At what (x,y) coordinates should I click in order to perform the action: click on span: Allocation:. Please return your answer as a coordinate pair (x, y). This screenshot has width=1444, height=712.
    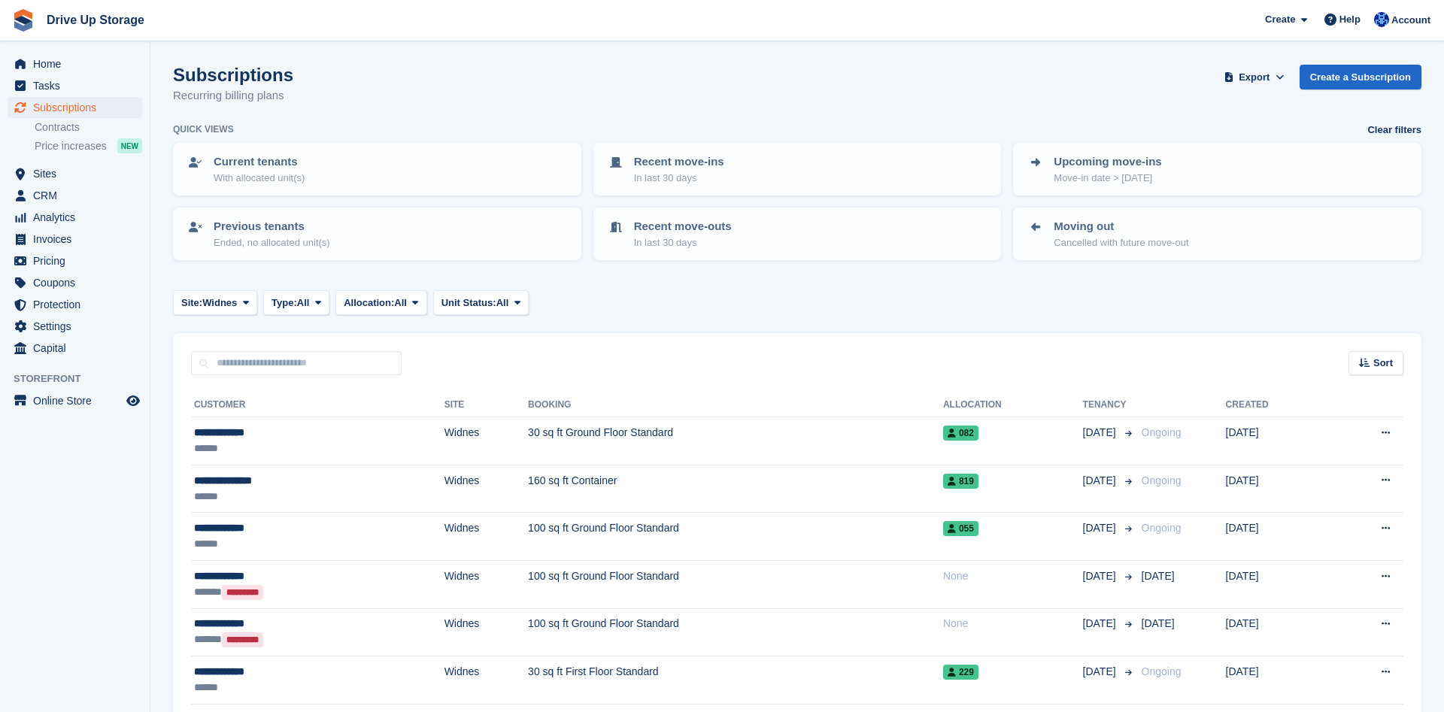
    Looking at the image, I should click on (368, 303).